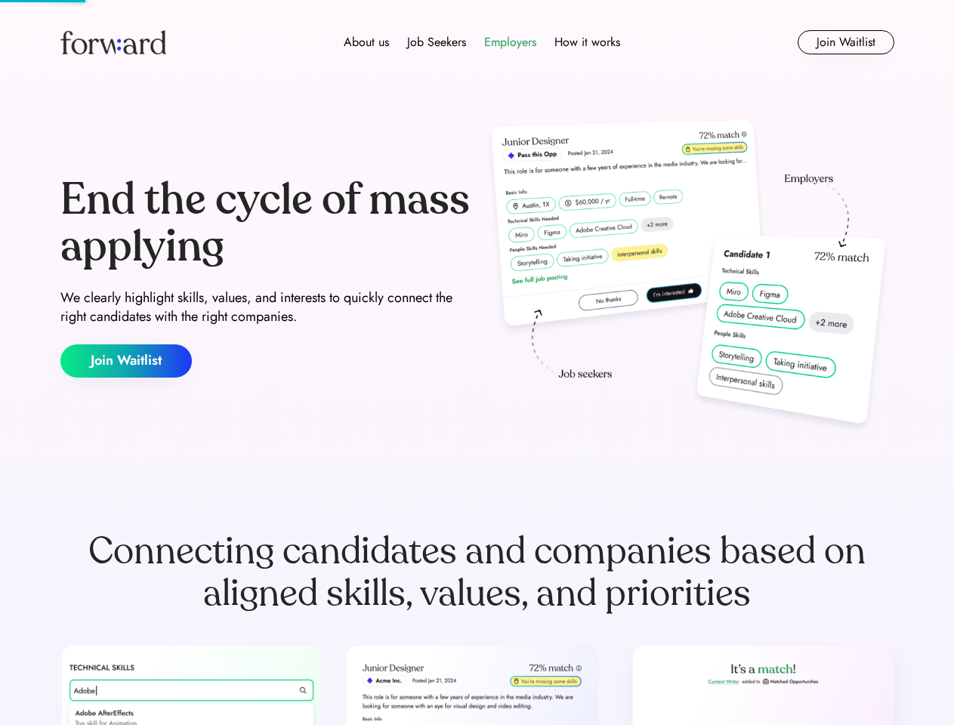 Image resolution: width=954 pixels, height=725 pixels. I want to click on div: About us, so click(366, 42).